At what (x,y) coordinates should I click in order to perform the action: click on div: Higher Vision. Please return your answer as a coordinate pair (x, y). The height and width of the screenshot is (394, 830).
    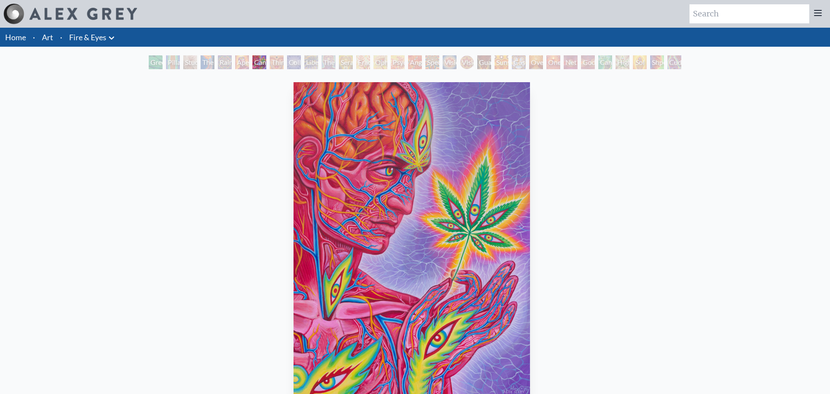
    Looking at the image, I should click on (623, 62).